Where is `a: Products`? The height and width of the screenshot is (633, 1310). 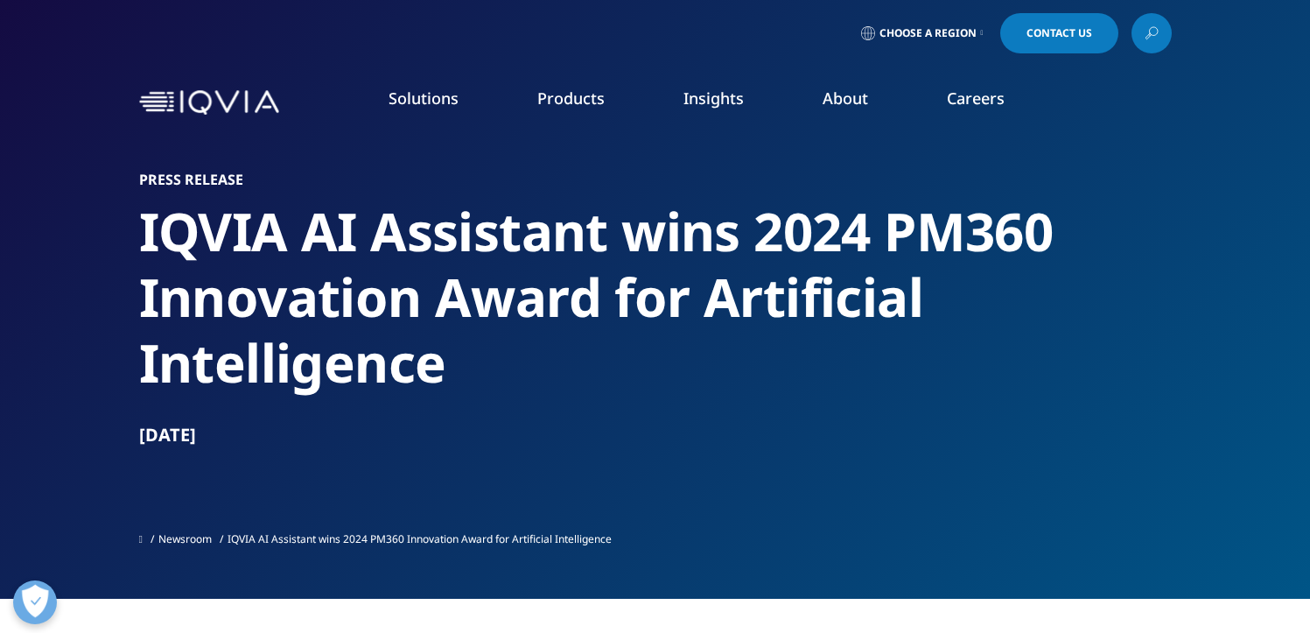
a: Products is located at coordinates (571, 98).